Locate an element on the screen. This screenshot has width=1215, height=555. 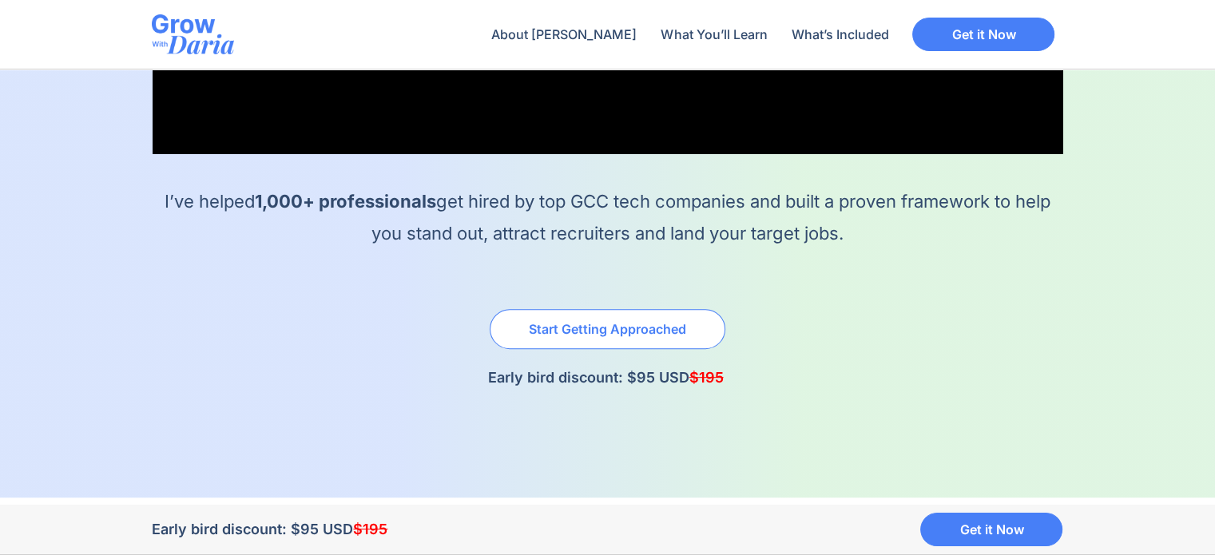
b: 1,000+ professionals is located at coordinates (345, 201).